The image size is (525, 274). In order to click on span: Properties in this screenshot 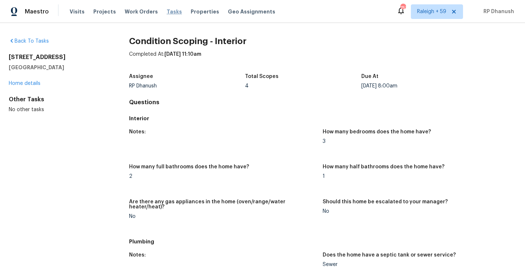, I will do `click(205, 12)`.